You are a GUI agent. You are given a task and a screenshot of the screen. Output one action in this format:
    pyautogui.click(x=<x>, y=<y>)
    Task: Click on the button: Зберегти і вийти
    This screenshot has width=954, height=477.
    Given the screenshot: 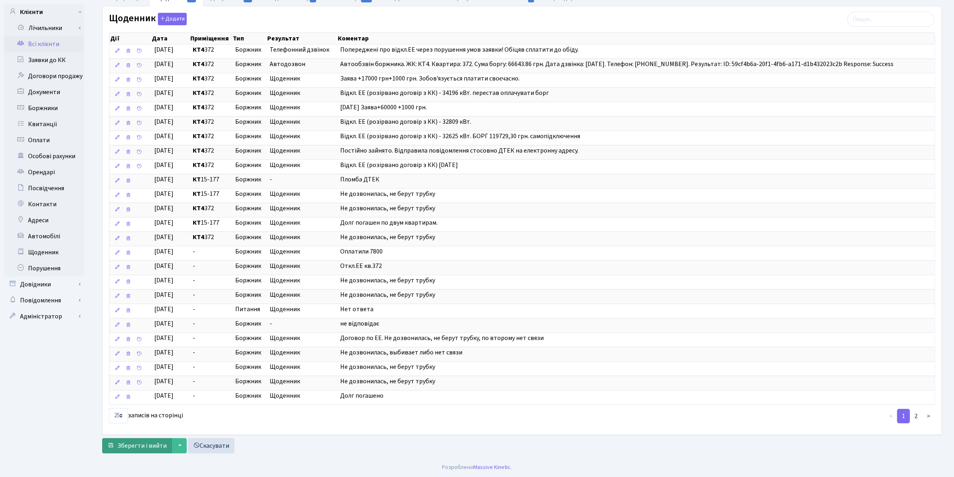 What is the action you would take?
    pyautogui.click(x=137, y=446)
    